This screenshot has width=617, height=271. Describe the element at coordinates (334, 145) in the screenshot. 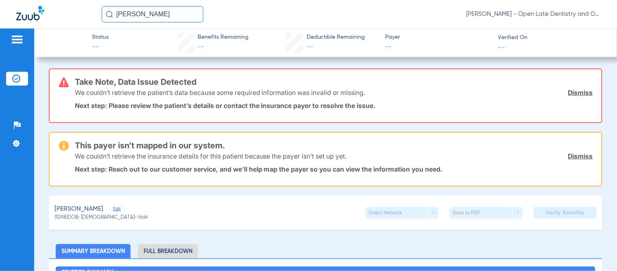

I see `h3: This payer isn’t mapped in our system.` at that location.